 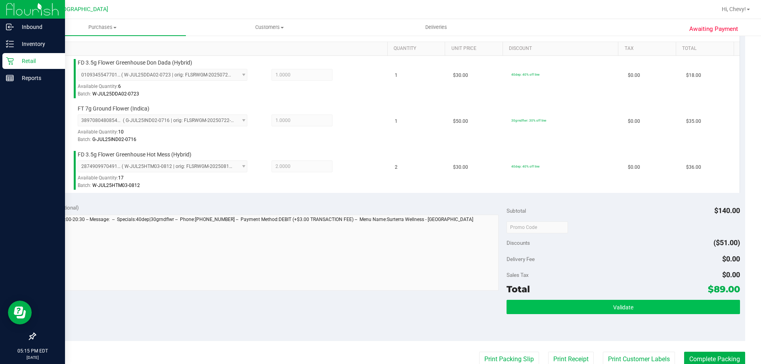 What do you see at coordinates (476, 49) in the screenshot?
I see `a: Unit Price` at bounding box center [476, 49].